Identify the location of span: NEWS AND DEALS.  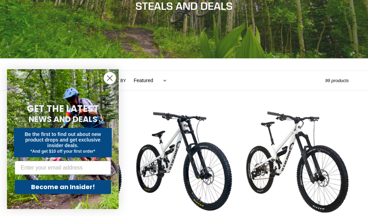
(63, 119).